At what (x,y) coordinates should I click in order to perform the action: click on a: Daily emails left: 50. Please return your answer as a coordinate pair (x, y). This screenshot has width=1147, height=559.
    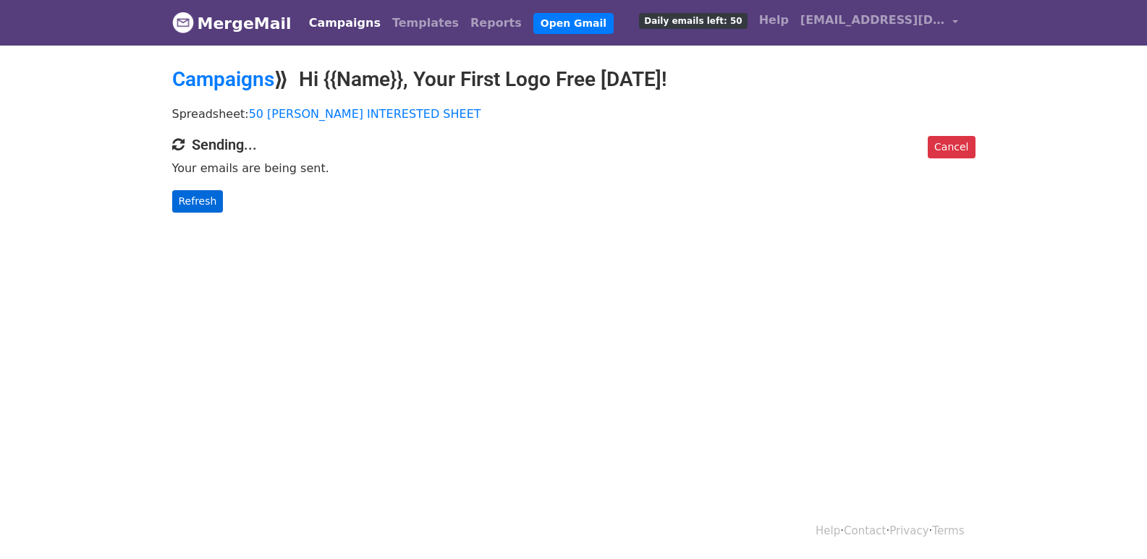
    Looking at the image, I should click on (692, 20).